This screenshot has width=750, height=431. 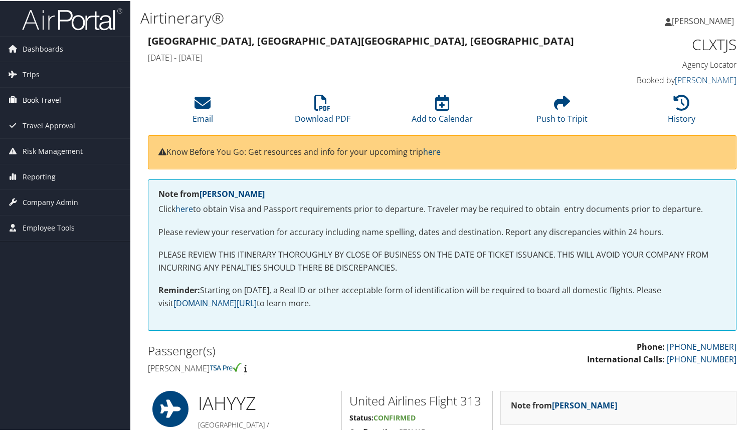 What do you see at coordinates (668, 79) in the screenshot?
I see `h4: Booked by` at bounding box center [668, 79].